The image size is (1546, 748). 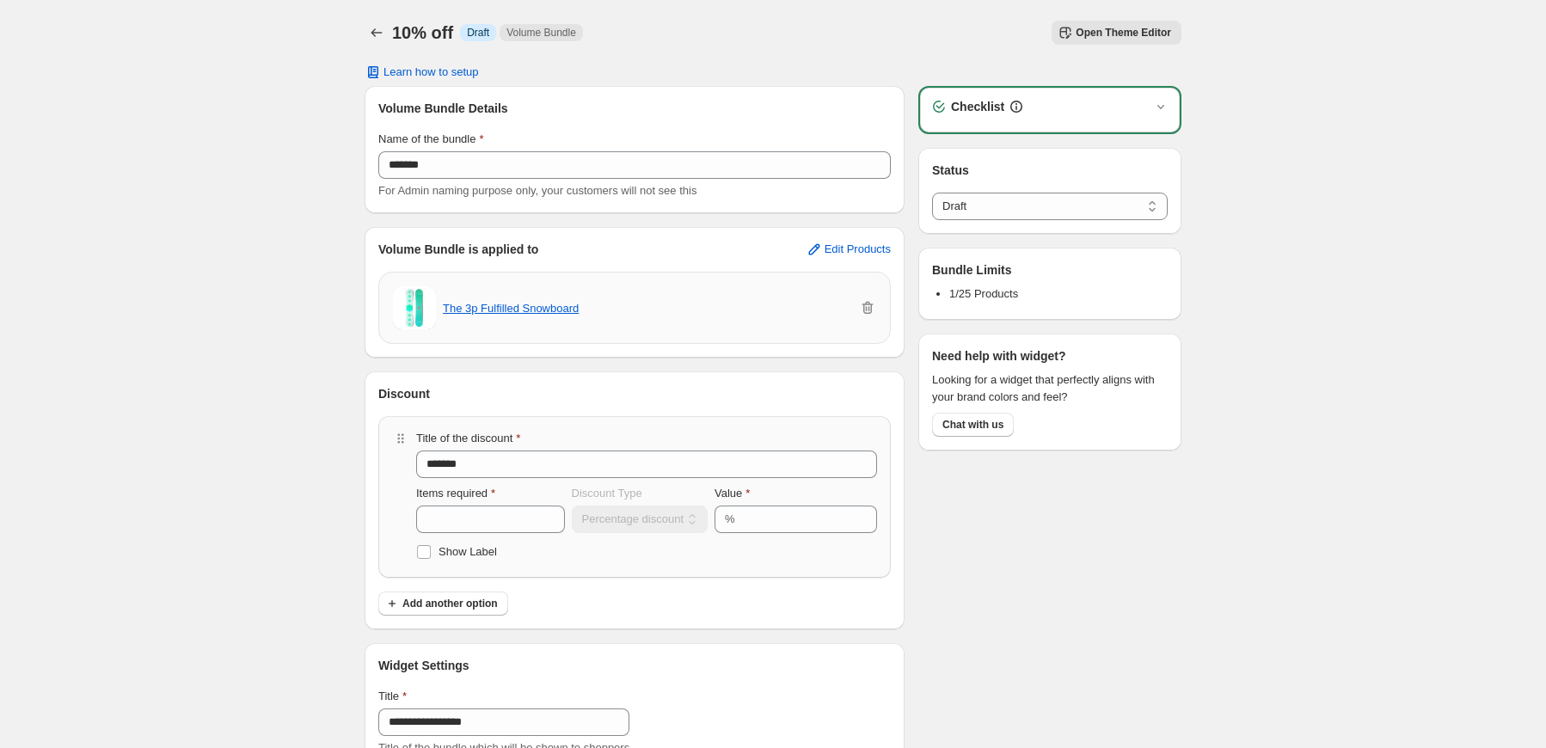 I want to click on h3: Volume Bundle is applied to, so click(x=458, y=249).